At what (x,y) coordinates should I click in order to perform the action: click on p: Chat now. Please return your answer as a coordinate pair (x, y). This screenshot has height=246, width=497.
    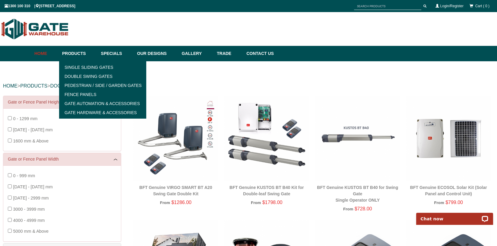
    Looking at the image, I should click on (38, 13).